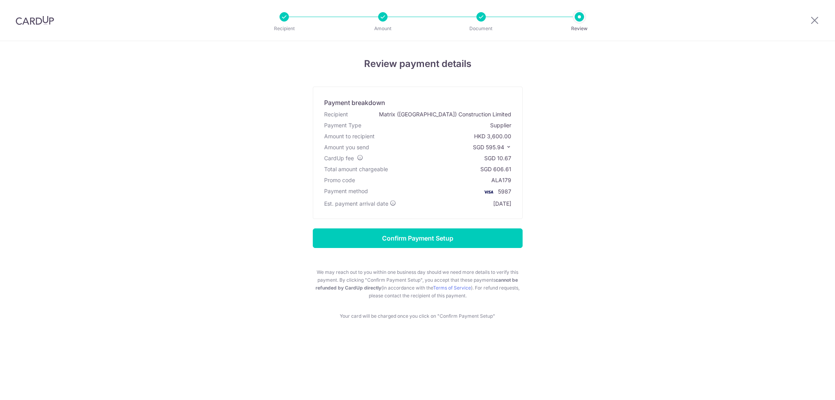  I want to click on p: Review, so click(579, 29).